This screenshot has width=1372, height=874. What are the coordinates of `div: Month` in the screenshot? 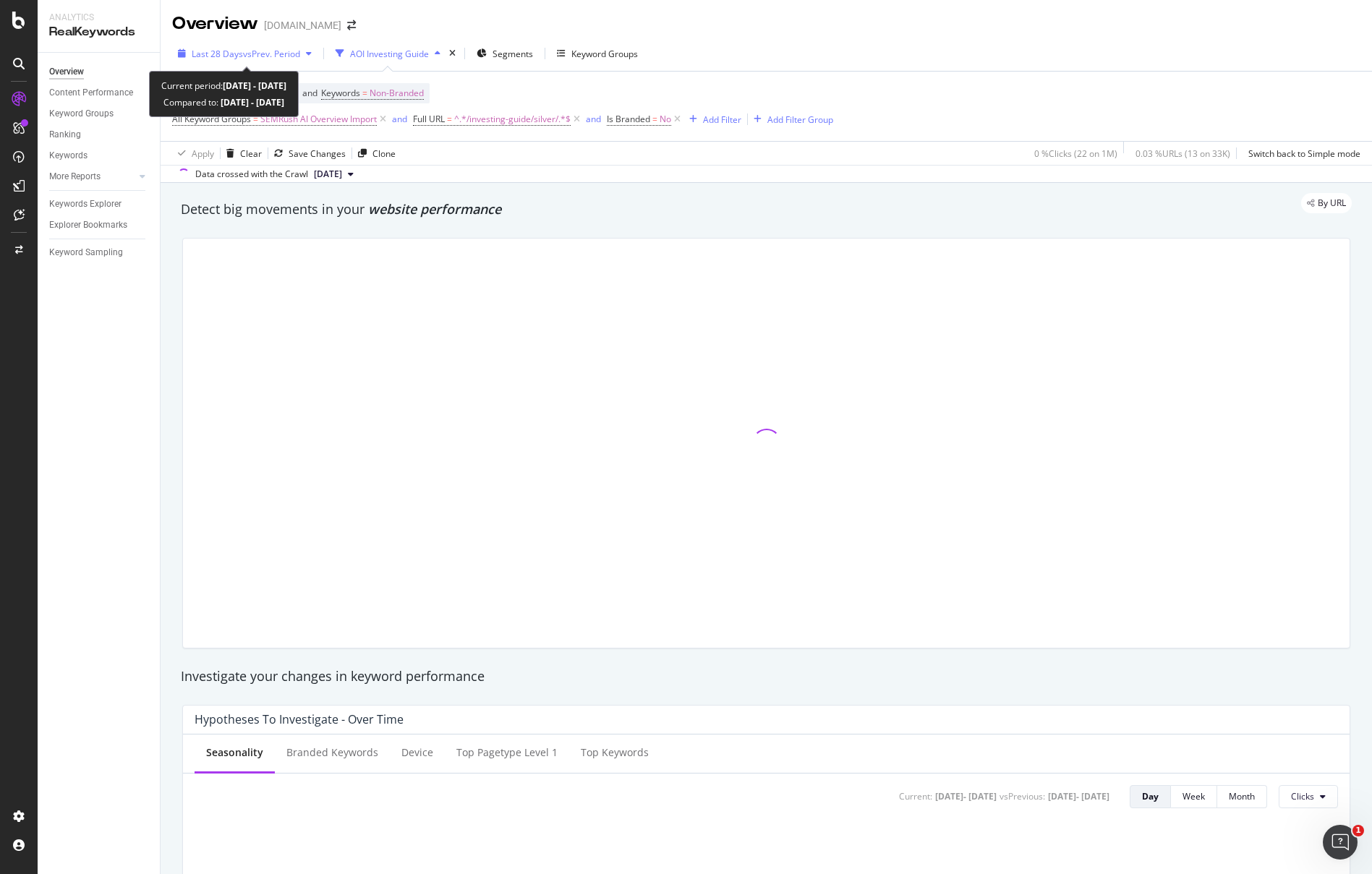 It's located at (1242, 796).